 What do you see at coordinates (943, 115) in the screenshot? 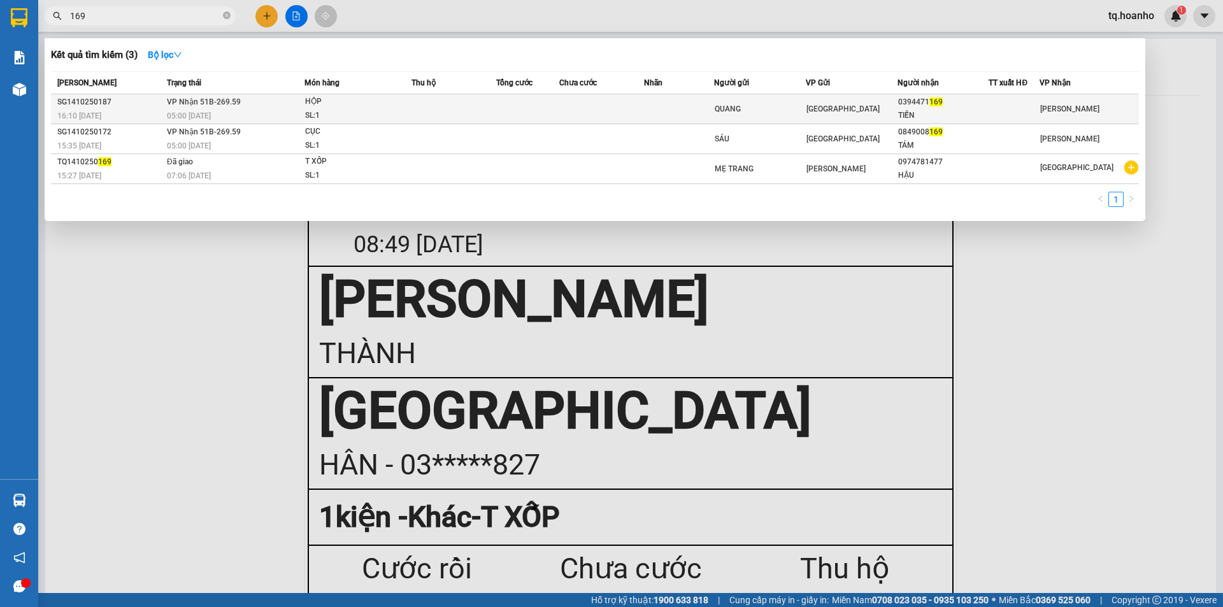
I see `div: TIẾN` at bounding box center [943, 115].